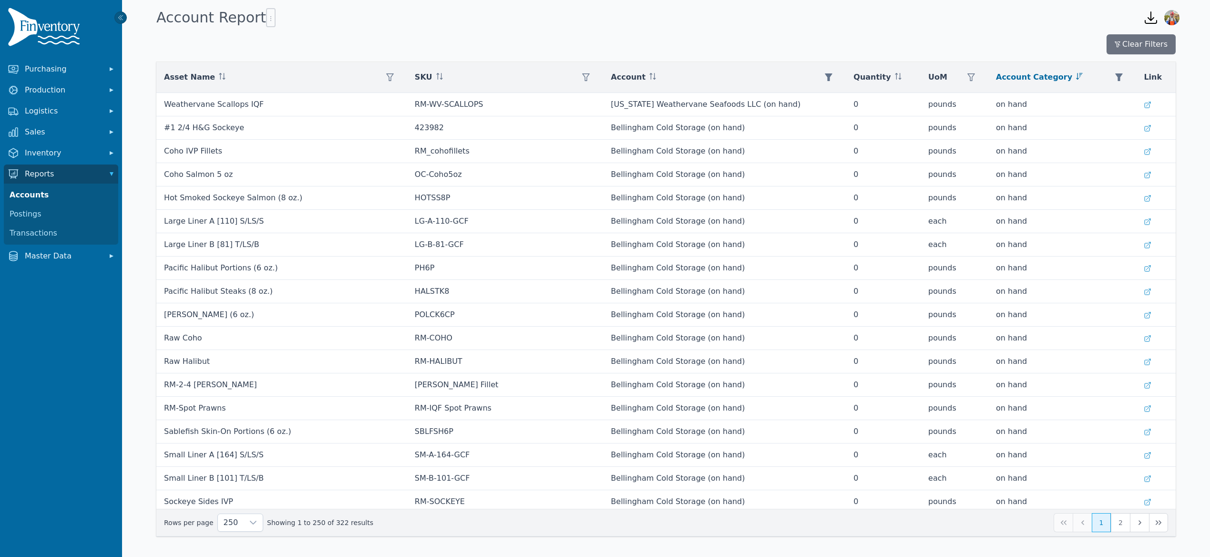 The width and height of the screenshot is (1210, 557). I want to click on span: Quantity, so click(872, 77).